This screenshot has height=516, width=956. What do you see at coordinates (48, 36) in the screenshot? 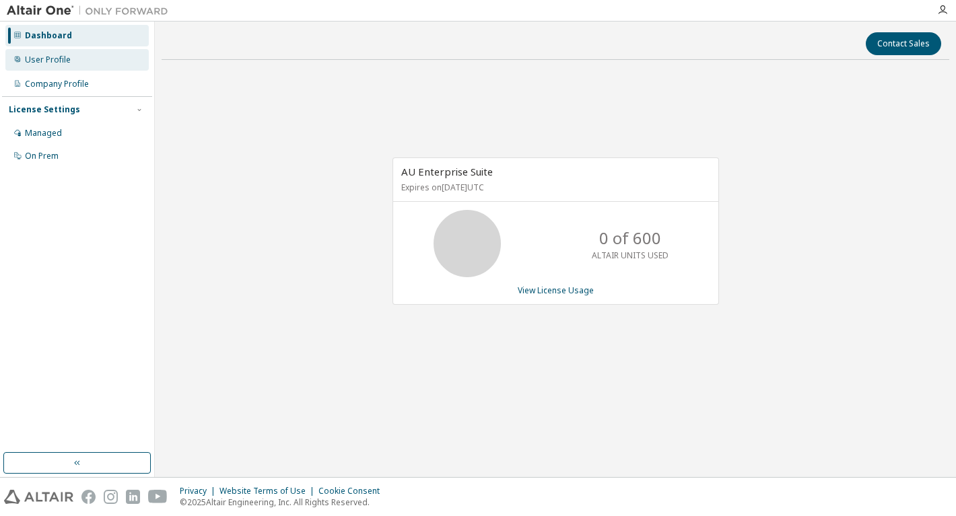
I see `div: Dashboard` at bounding box center [48, 36].